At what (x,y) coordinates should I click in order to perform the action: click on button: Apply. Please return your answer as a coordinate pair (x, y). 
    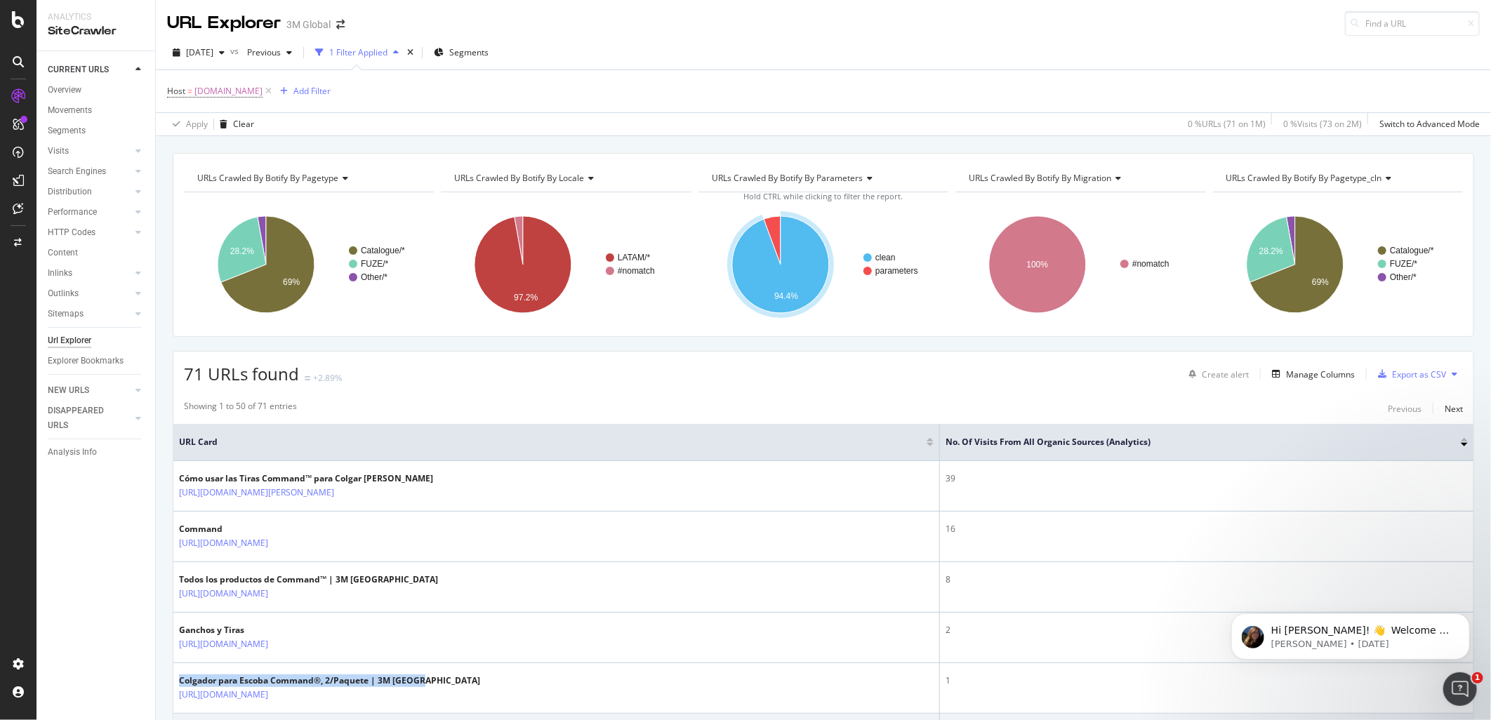
    Looking at the image, I should click on (187, 124).